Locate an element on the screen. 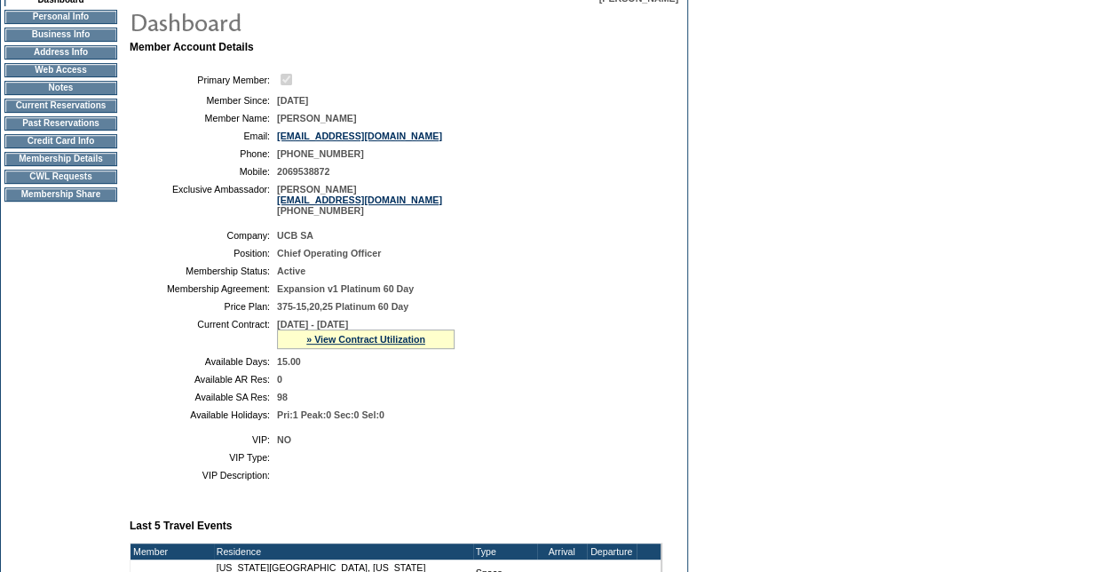  td: VIP: is located at coordinates (203, 440).